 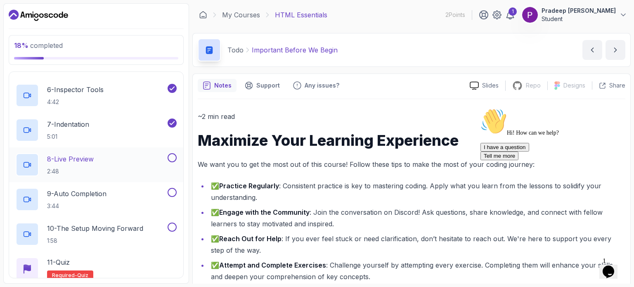 What do you see at coordinates (78, 29) in the screenshot?
I see `div: 👋Hi! How can we help?I have a questionTell me more` at bounding box center [78, 29].